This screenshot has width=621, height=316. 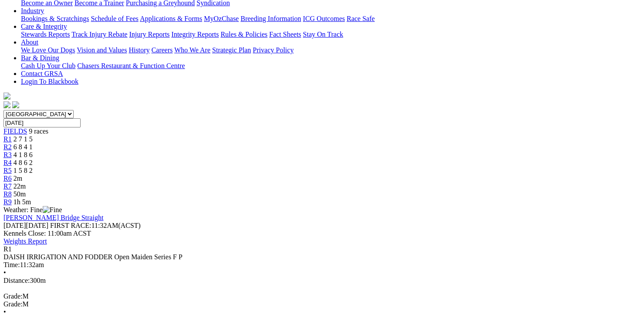 I want to click on span: R7, so click(x=7, y=186).